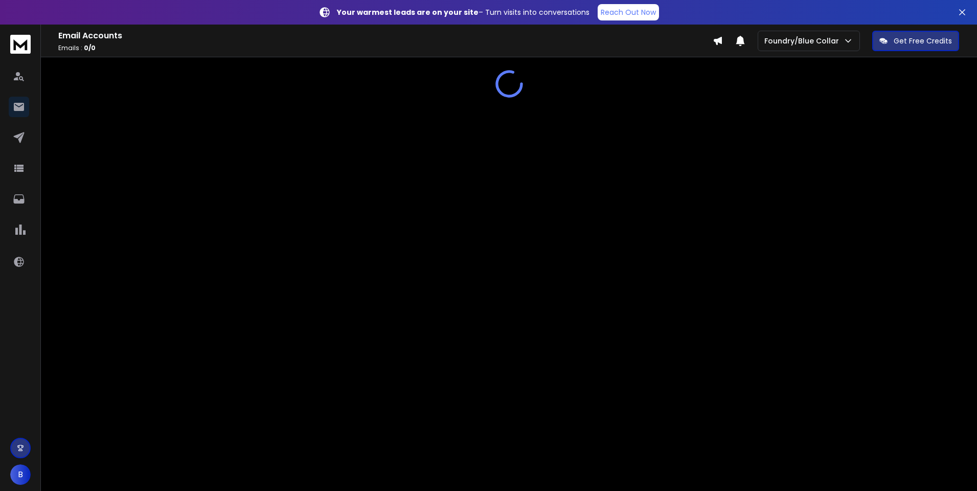  What do you see at coordinates (915, 41) in the screenshot?
I see `button: Get Free Credits` at bounding box center [915, 41].